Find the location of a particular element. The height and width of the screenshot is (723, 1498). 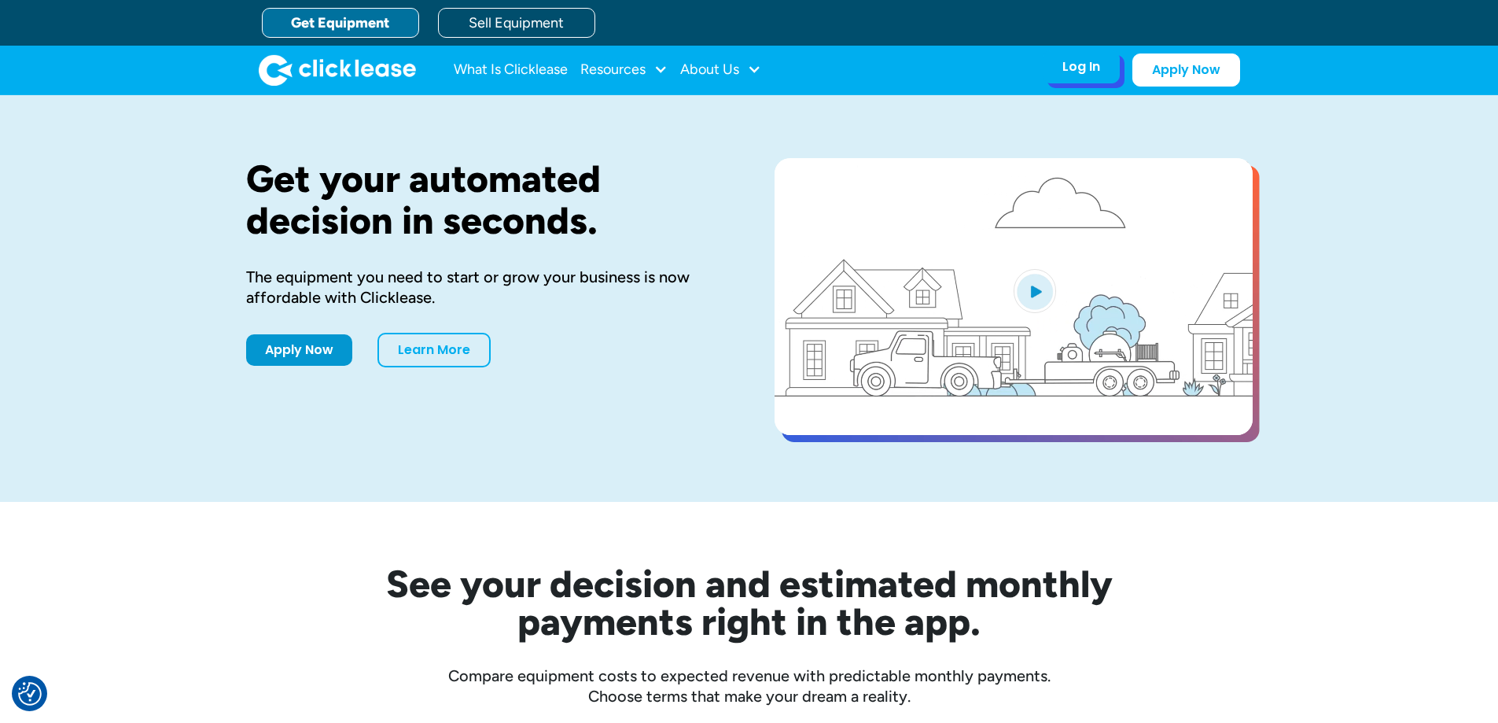

img: Clicklease logo is located at coordinates (337, 70).